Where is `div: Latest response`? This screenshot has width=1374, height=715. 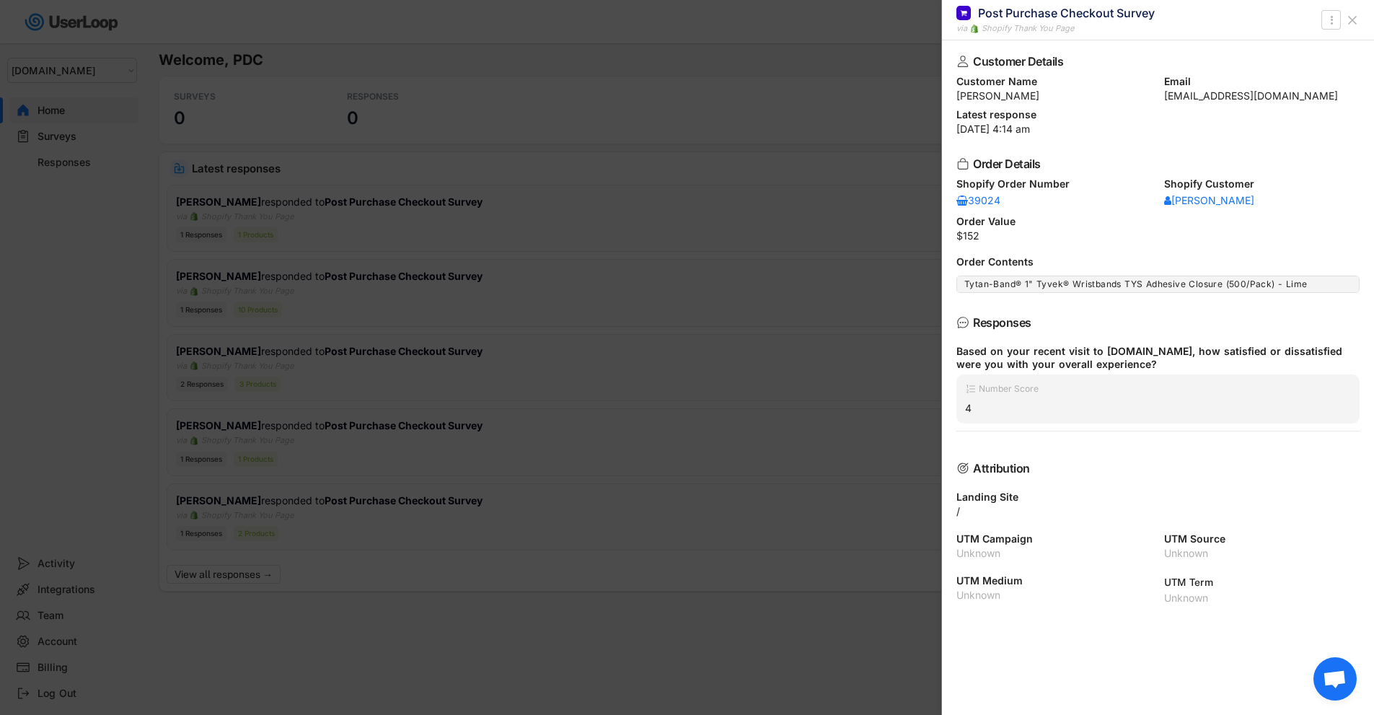
div: Latest response is located at coordinates (1158, 115).